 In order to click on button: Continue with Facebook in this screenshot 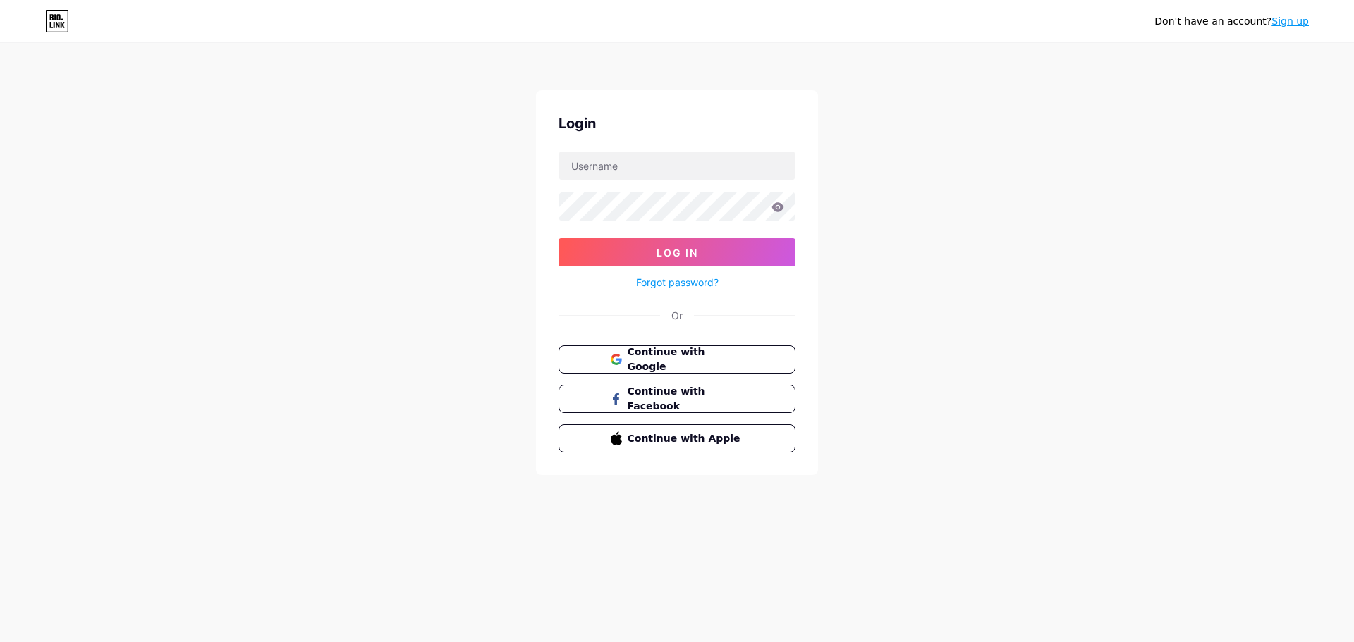, I will do `click(677, 399)`.